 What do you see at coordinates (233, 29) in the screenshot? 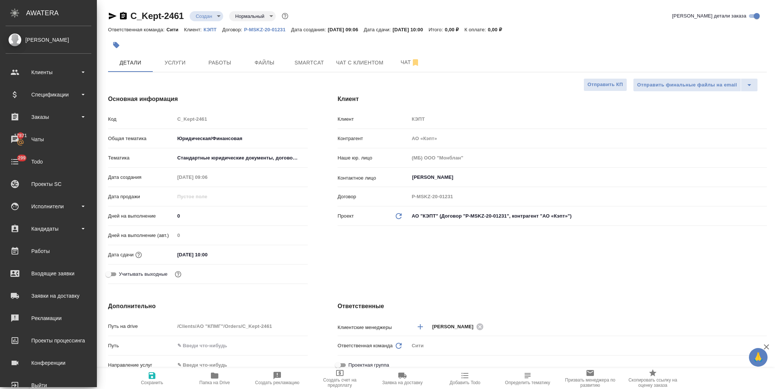
I see `p: Договор:` at bounding box center [233, 29].